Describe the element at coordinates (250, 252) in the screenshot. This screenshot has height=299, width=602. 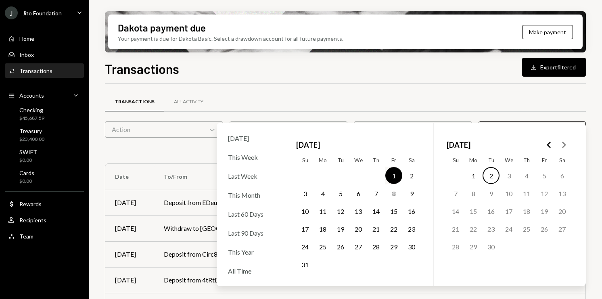
I see `div: This Year` at that location.